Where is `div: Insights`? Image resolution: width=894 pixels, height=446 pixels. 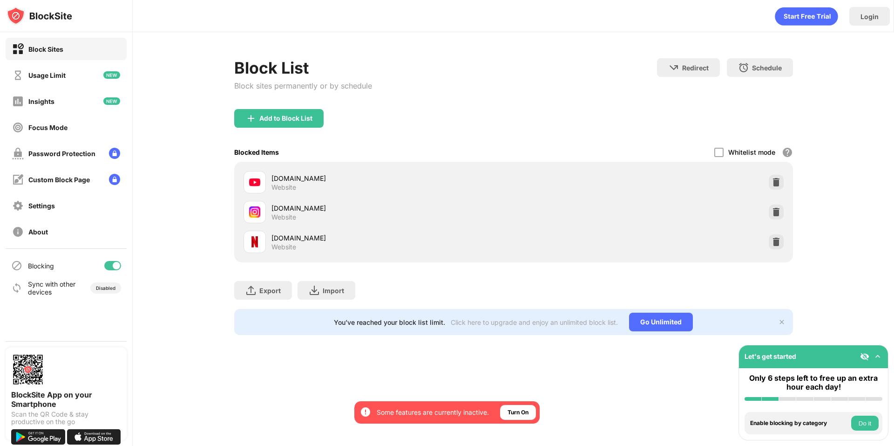 div: Insights is located at coordinates (41, 101).